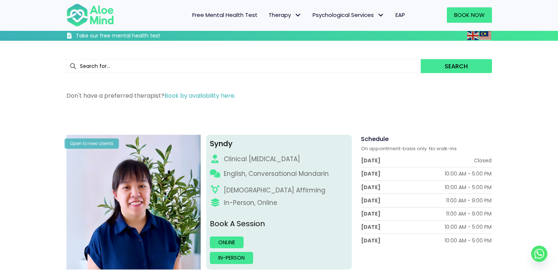 This screenshot has height=271, width=558. Describe the element at coordinates (485, 36) in the screenshot. I see `img: ms` at that location.